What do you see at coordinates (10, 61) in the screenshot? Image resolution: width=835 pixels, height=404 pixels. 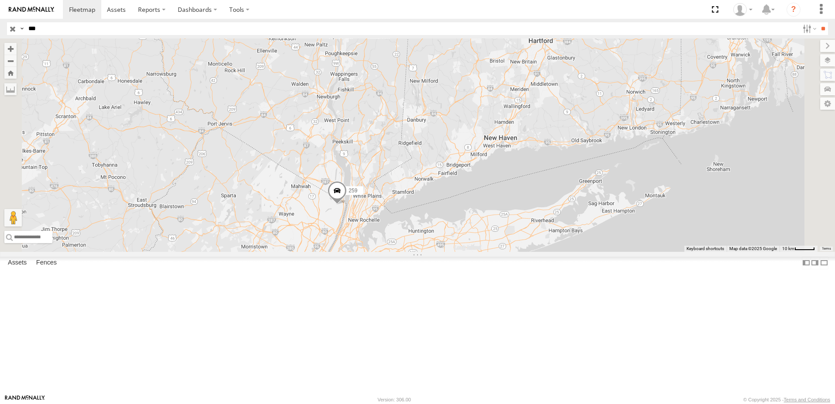 I see `button: Zoom out` at bounding box center [10, 61].